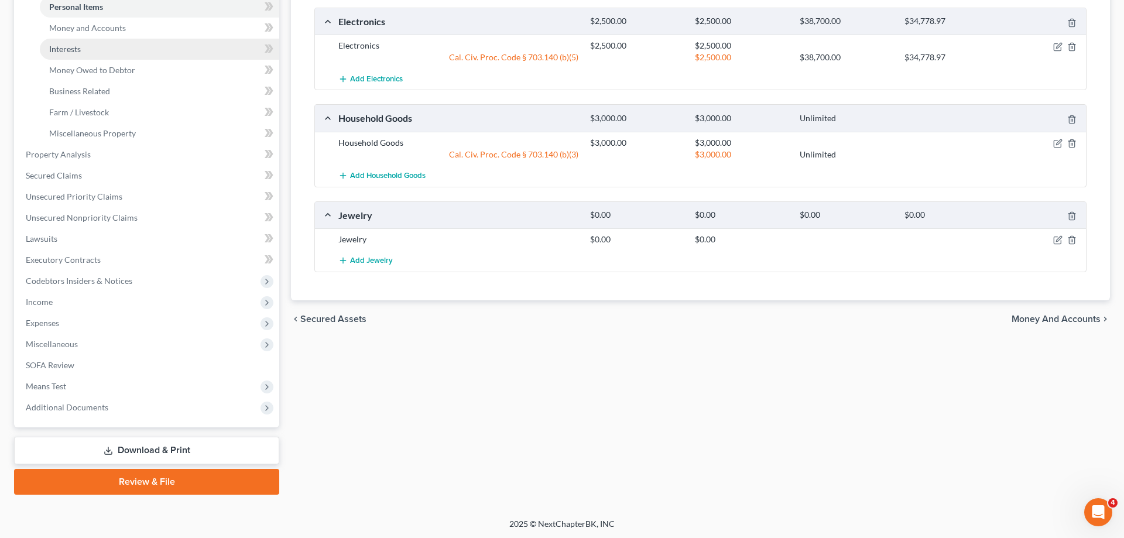 This screenshot has height=538, width=1124. What do you see at coordinates (333, 319) in the screenshot?
I see `span: Secured Assets` at bounding box center [333, 319].